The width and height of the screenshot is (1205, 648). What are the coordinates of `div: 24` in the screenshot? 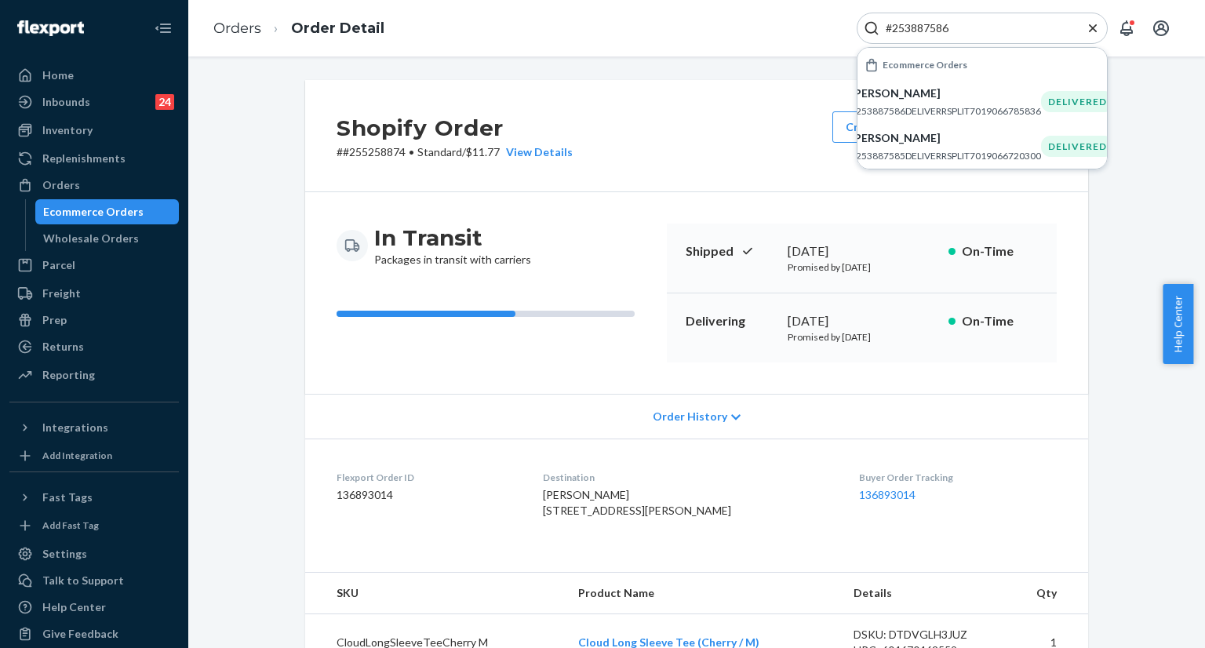 It's located at (165, 102).